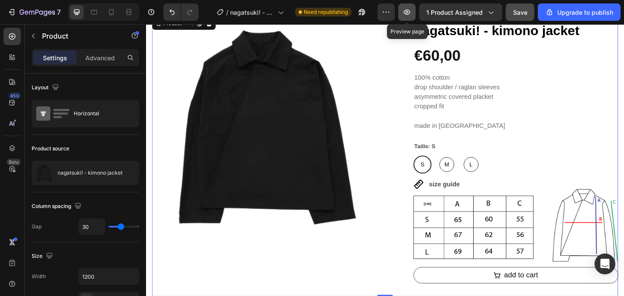  Describe the element at coordinates (303, 133) in the screenshot. I see `legend: Taille: S` at that location.